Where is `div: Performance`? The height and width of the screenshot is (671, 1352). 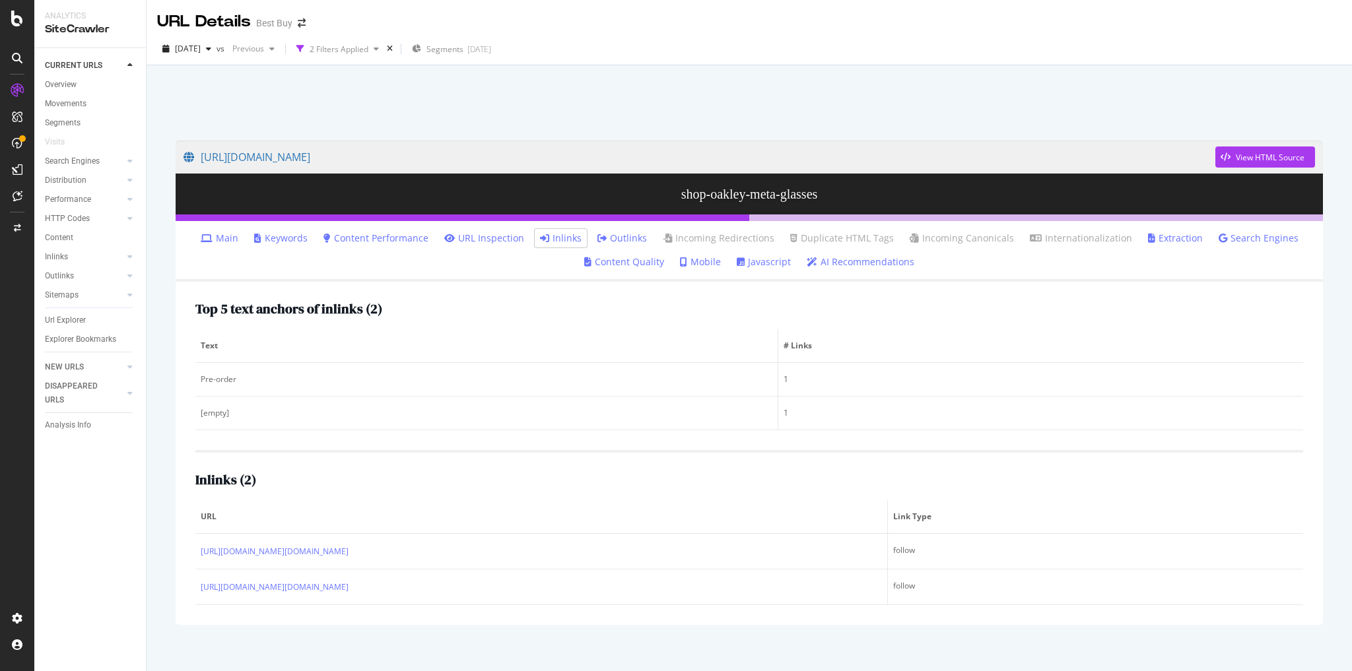
div: Performance is located at coordinates (68, 199).